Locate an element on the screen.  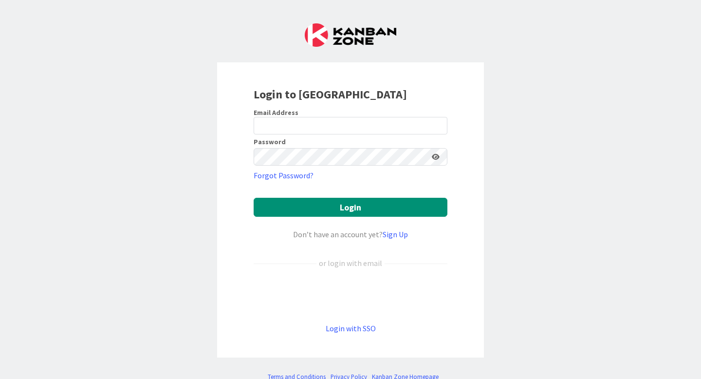
a: Forgot Password? is located at coordinates (283, 175).